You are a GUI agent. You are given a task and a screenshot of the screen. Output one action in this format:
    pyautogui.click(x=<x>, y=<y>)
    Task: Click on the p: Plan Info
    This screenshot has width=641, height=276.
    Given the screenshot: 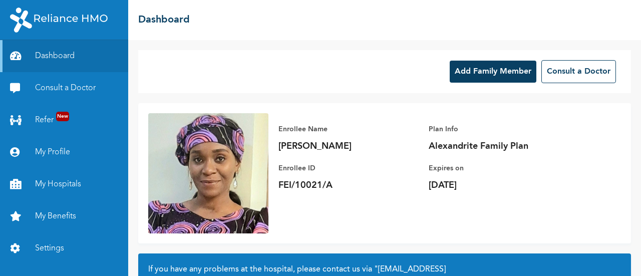 What is the action you would take?
    pyautogui.click(x=499, y=129)
    